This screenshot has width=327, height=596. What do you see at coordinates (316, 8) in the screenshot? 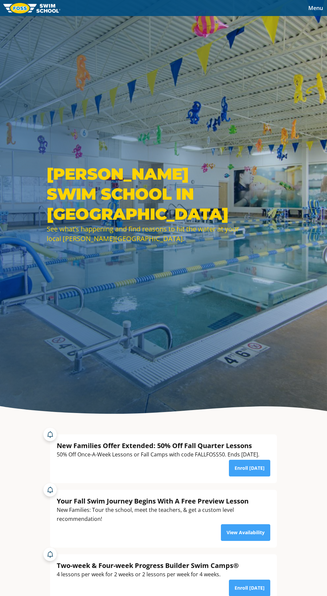
I see `button: Toggle navigation` at bounding box center [316, 8].